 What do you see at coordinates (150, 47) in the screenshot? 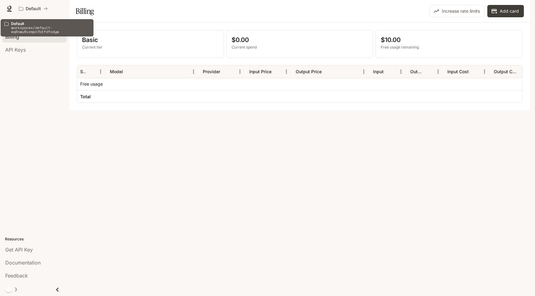
I see `p: Current tier` at bounding box center [150, 47].